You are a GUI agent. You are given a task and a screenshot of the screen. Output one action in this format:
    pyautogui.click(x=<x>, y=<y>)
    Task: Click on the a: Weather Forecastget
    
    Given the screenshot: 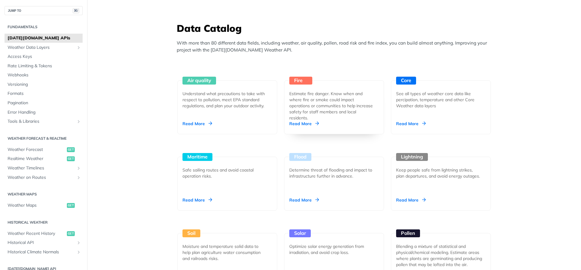 What is the action you would take?
    pyautogui.click(x=44, y=150)
    